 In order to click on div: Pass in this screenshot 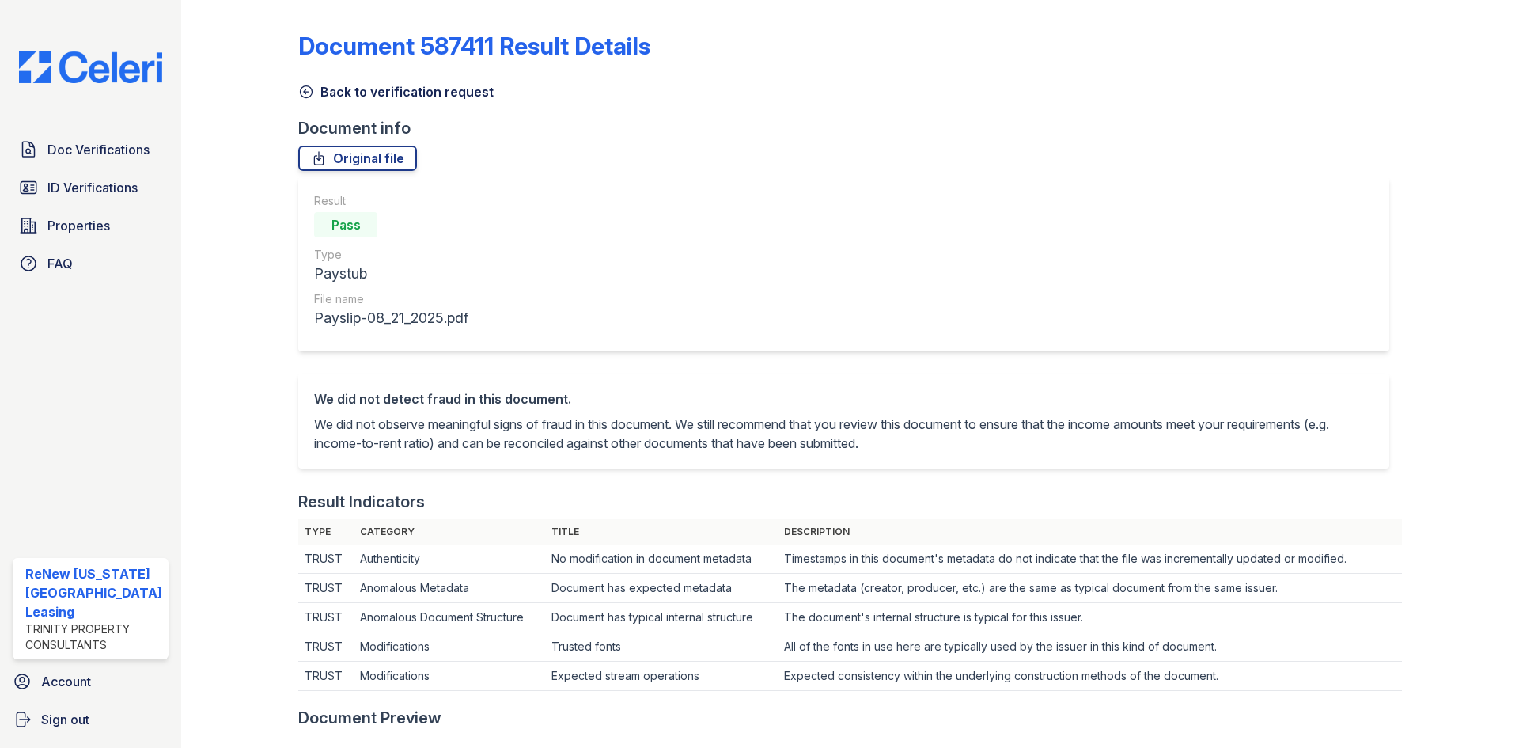, I will do `click(346, 225)`.